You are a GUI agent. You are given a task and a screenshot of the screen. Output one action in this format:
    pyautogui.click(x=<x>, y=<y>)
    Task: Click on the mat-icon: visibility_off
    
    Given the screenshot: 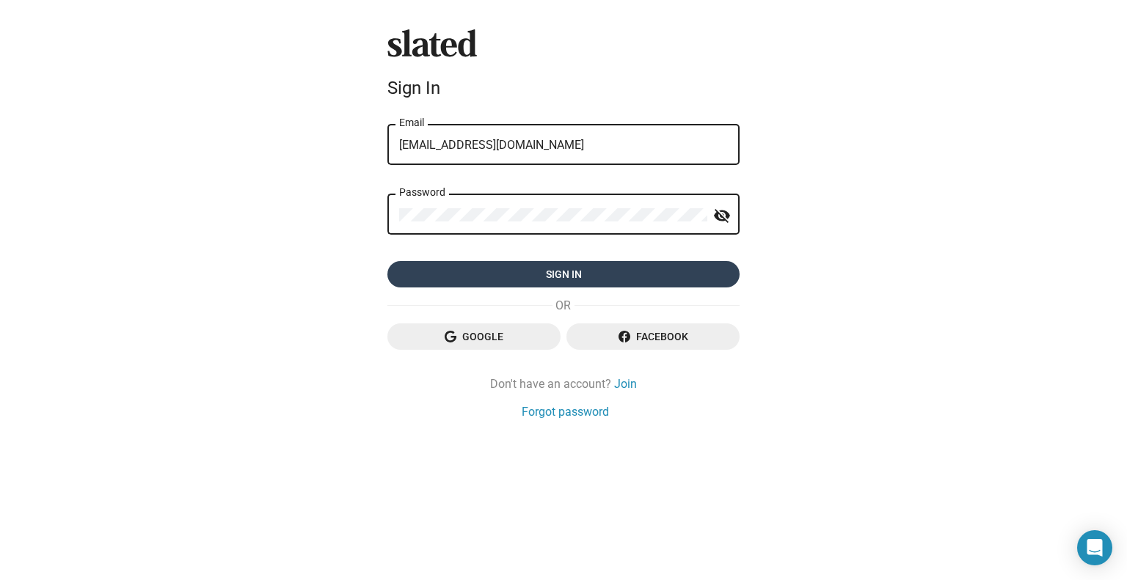 What is the action you would take?
    pyautogui.click(x=722, y=216)
    